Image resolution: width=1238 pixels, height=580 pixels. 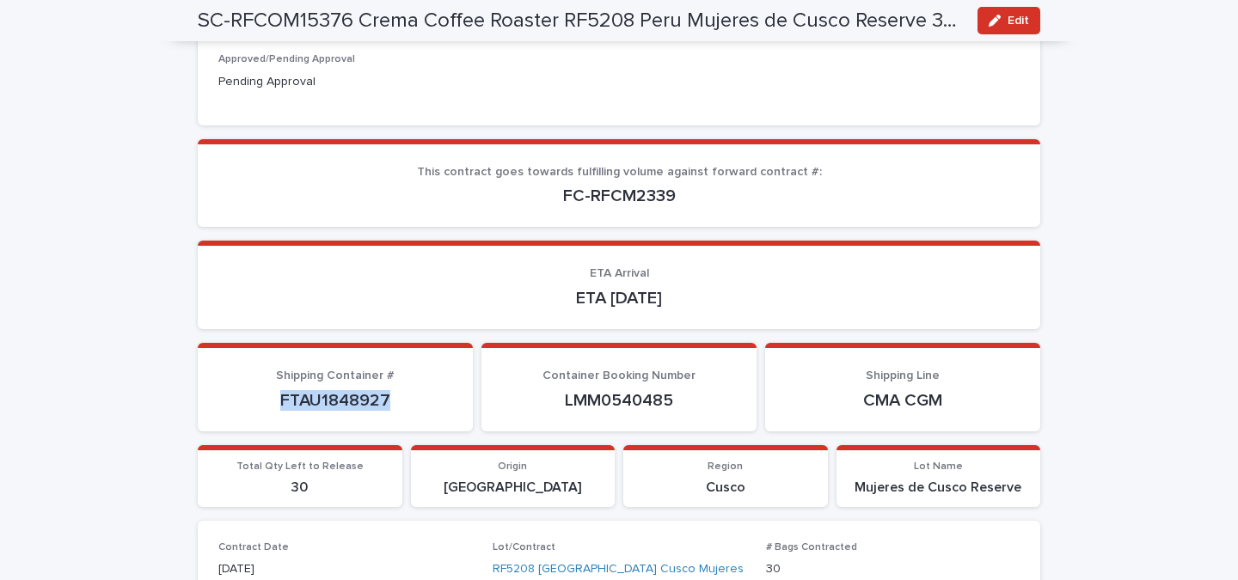 I want to click on h2: SC-RFCOM15376 Crema Coffee Roaster RF5208 Peru Mujeres de Cusco Reserve 30 bags left to release, so click(x=580, y=21).